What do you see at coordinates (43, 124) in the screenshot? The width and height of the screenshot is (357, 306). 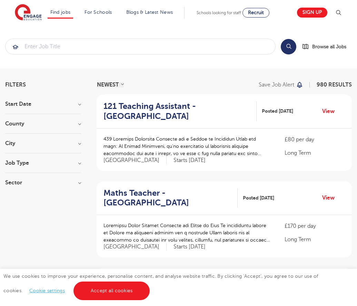 I see `h3: County` at bounding box center [43, 124].